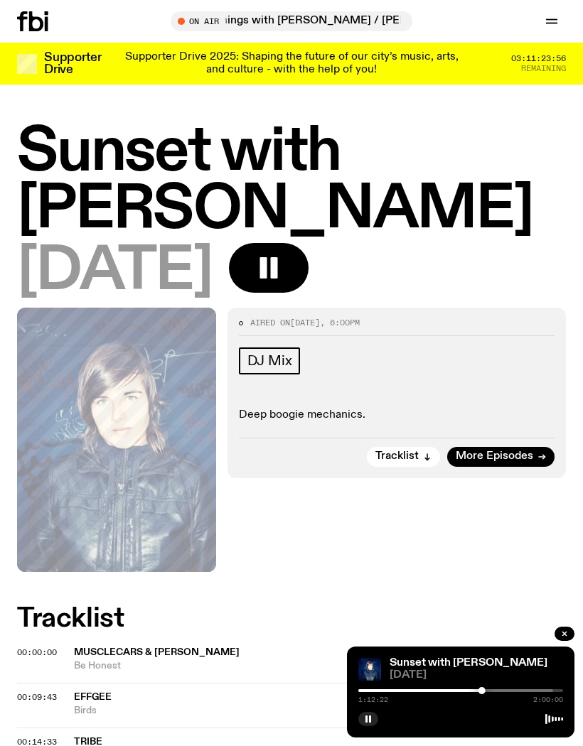 This screenshot has height=746, width=583. I want to click on span: 00:09:43, so click(37, 697).